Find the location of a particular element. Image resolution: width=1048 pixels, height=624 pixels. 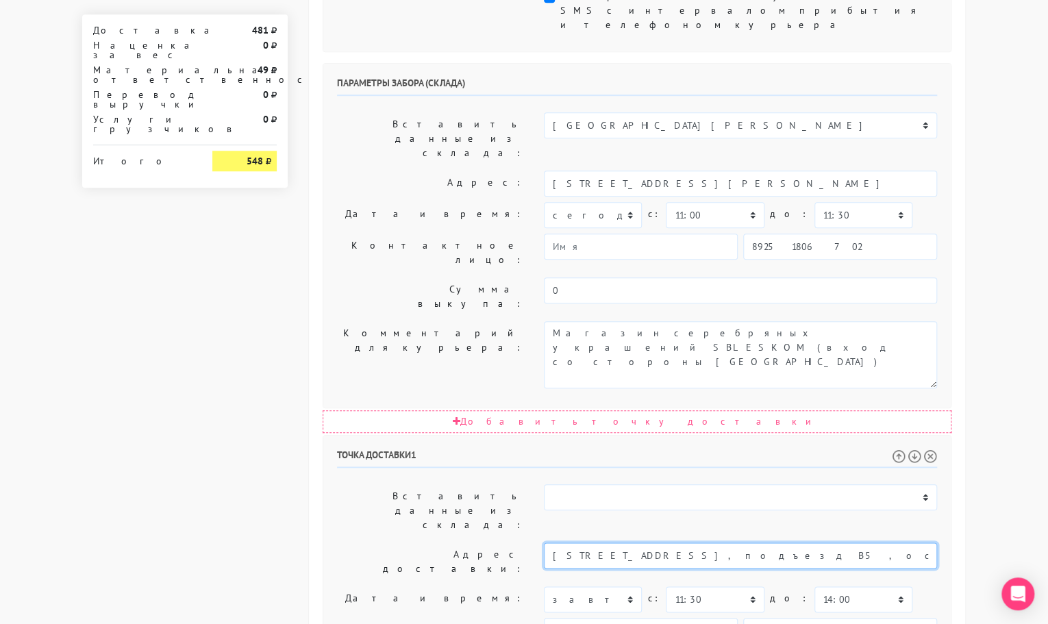

div: Open Intercom Messenger is located at coordinates (1018, 594).